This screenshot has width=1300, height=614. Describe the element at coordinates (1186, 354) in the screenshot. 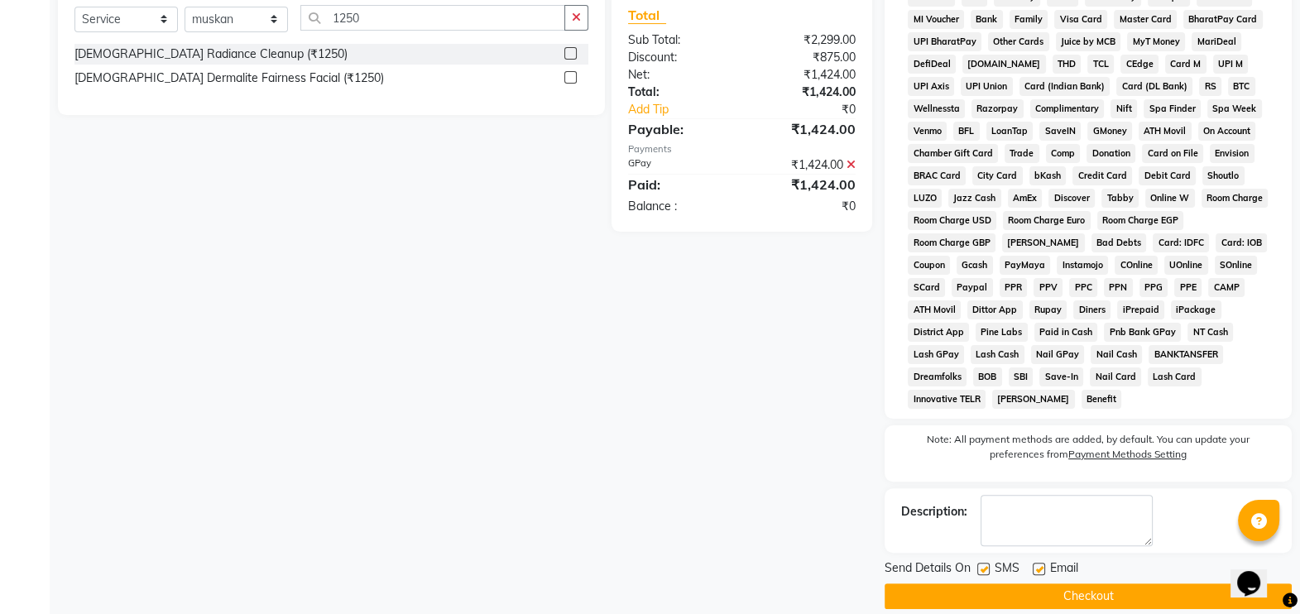

I see `span: BANKTANSFER` at that location.